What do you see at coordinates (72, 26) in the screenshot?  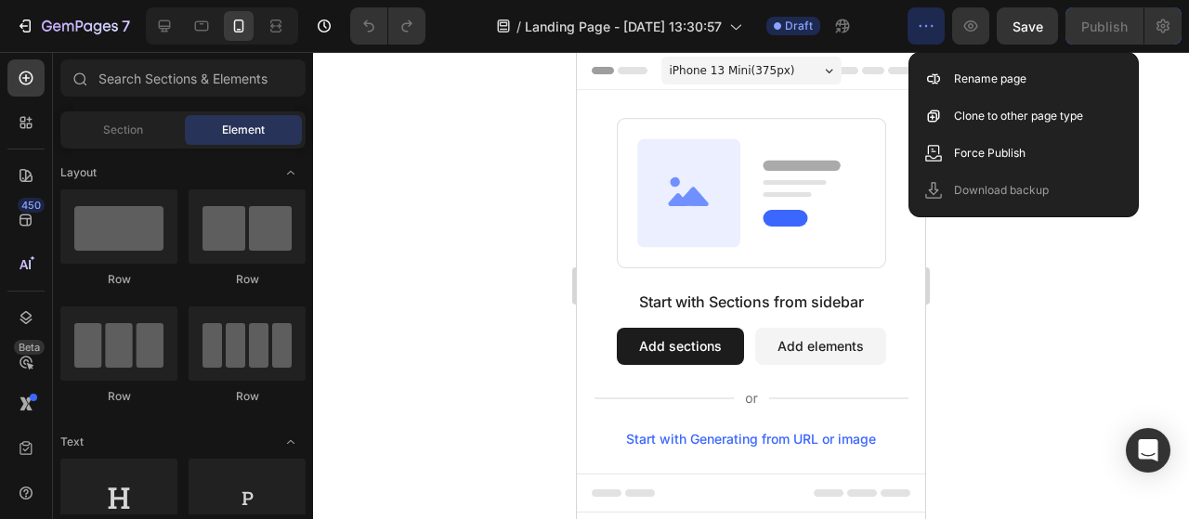 I see `button: 7` at bounding box center [72, 26].